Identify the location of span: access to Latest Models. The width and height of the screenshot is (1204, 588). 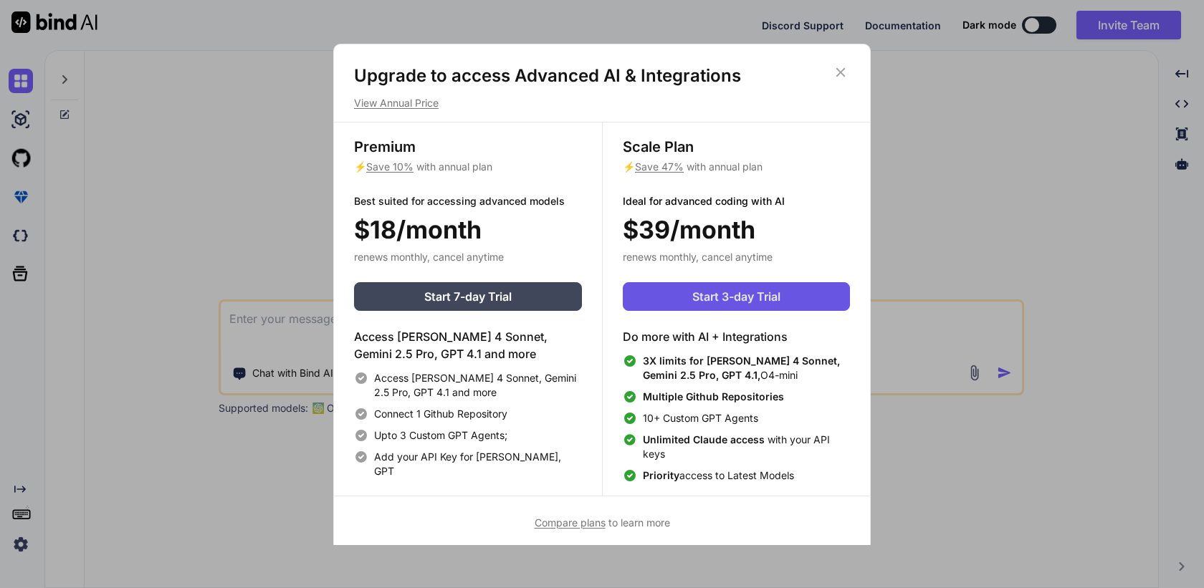
(718, 476).